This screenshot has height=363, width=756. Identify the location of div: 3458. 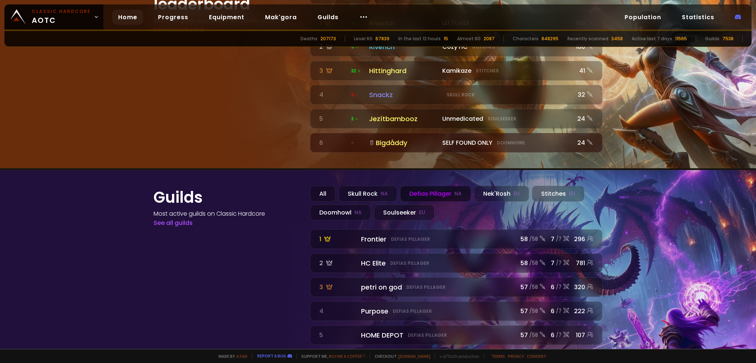
(617, 39).